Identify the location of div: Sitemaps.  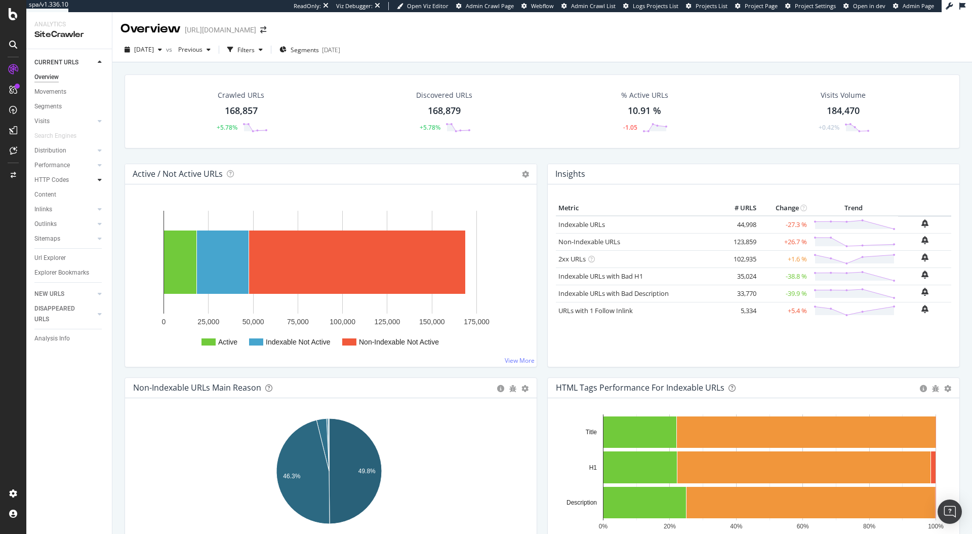
(47, 238).